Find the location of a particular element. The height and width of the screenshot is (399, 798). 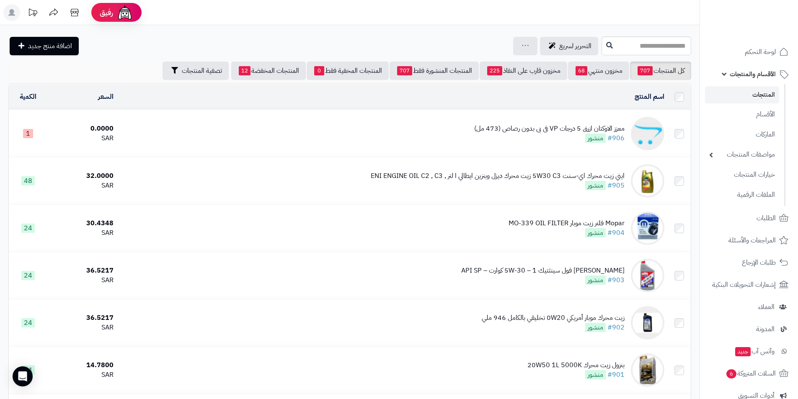

a: التحرير لسريع is located at coordinates (569, 46).